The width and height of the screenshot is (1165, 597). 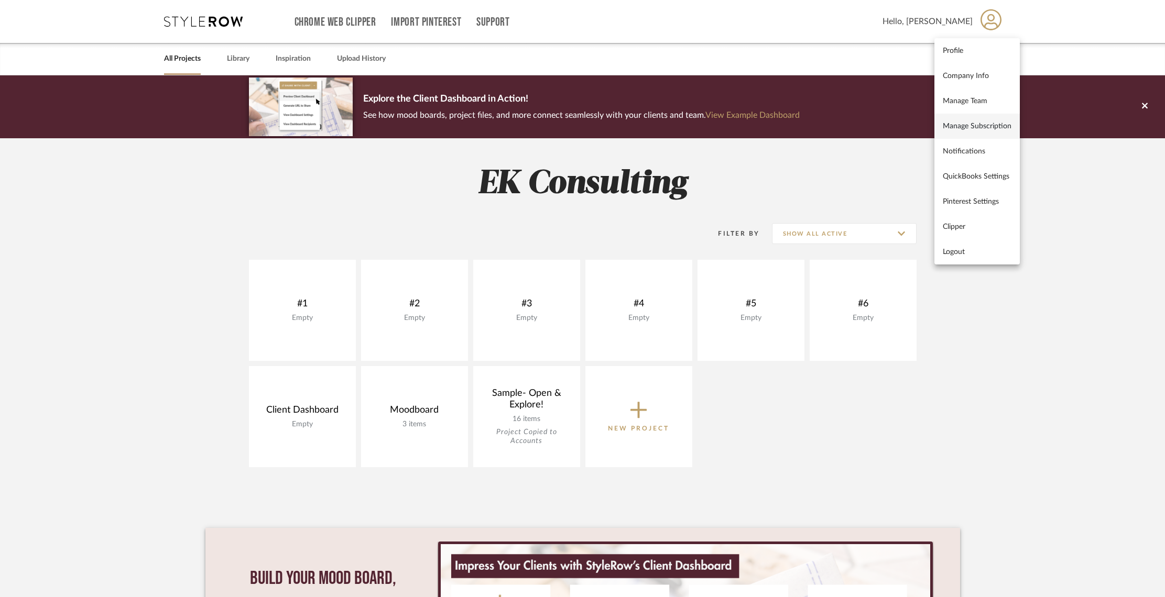 I want to click on span: Clipper, so click(x=977, y=226).